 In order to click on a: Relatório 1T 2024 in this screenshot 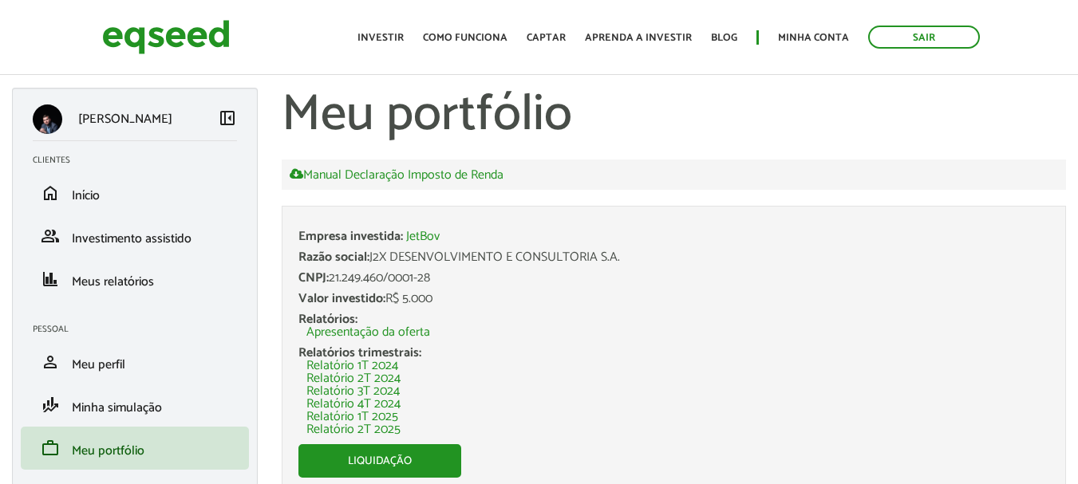, I will do `click(352, 366)`.